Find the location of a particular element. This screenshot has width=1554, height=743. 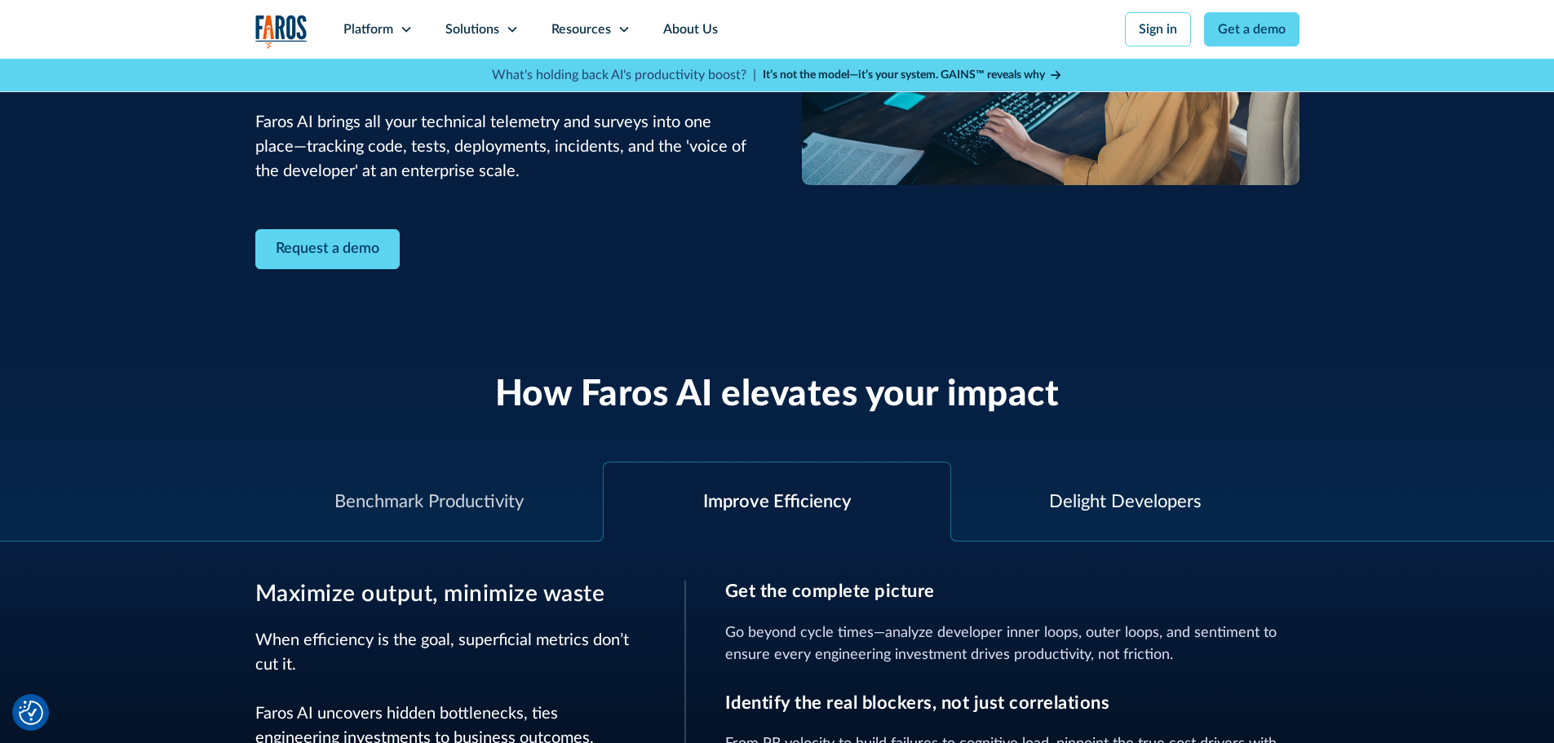

a: It’s not the model—it’s your system. GAINS™ reveals why is located at coordinates (913, 75).